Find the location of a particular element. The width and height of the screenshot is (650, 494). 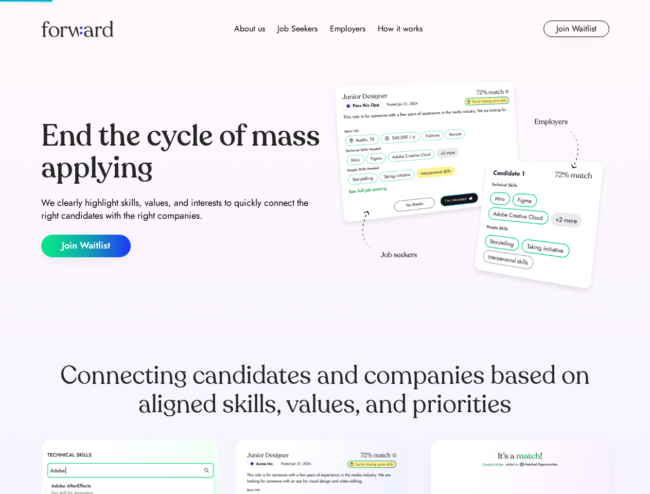

div: End the cycle of mass applying is located at coordinates (181, 152).